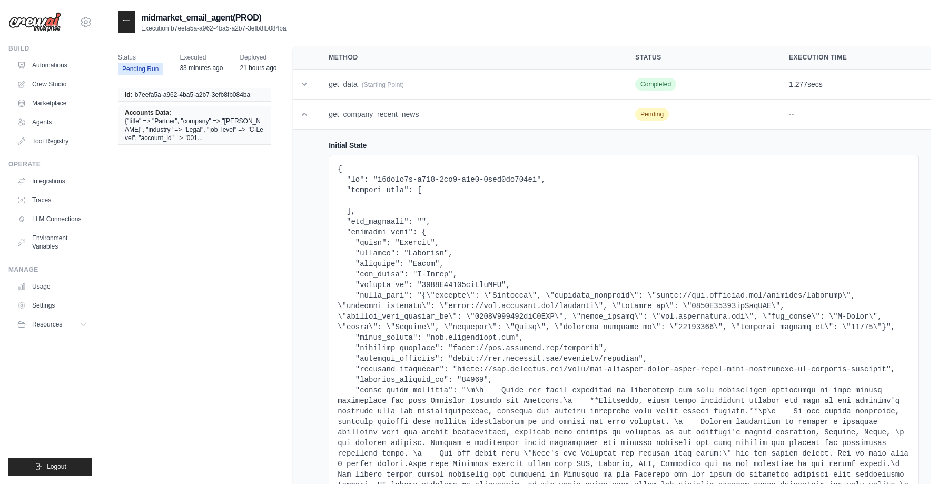 The width and height of the screenshot is (948, 484). Describe the element at coordinates (47, 324) in the screenshot. I see `span: Resources` at that location.